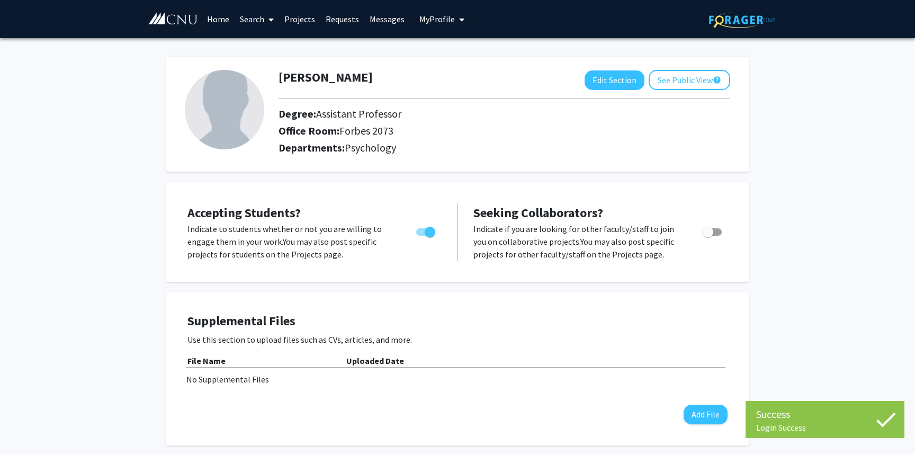 The height and width of the screenshot is (454, 915). Describe the element at coordinates (375, 361) in the screenshot. I see `b: Uploaded Date` at that location.